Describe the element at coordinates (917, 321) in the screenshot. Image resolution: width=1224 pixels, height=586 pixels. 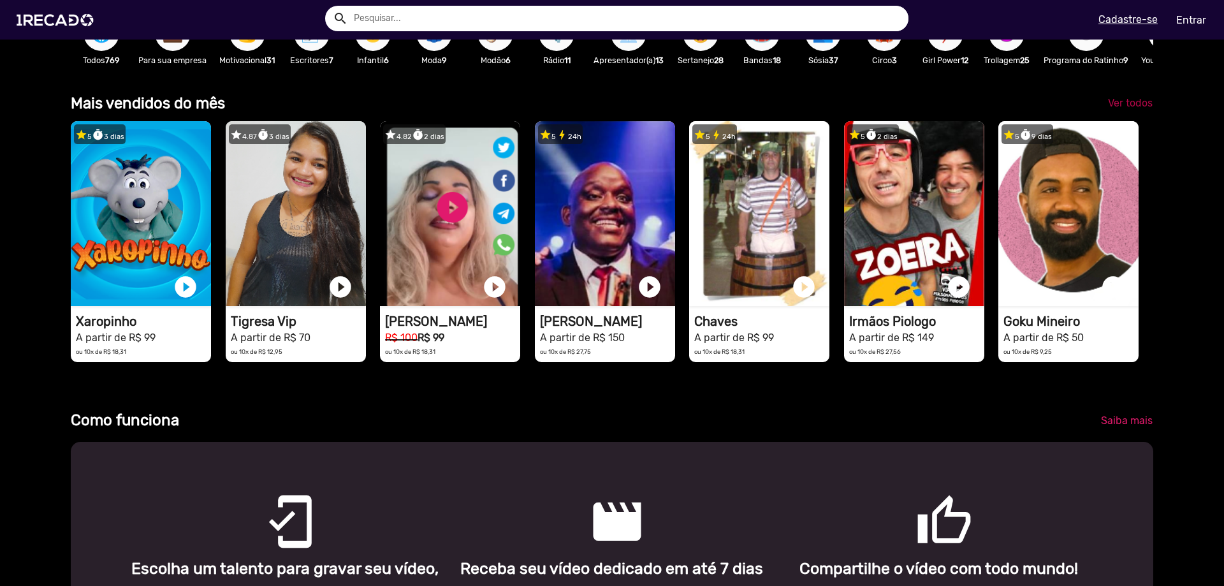
I see `h1: Irmãos Piologo` at that location.